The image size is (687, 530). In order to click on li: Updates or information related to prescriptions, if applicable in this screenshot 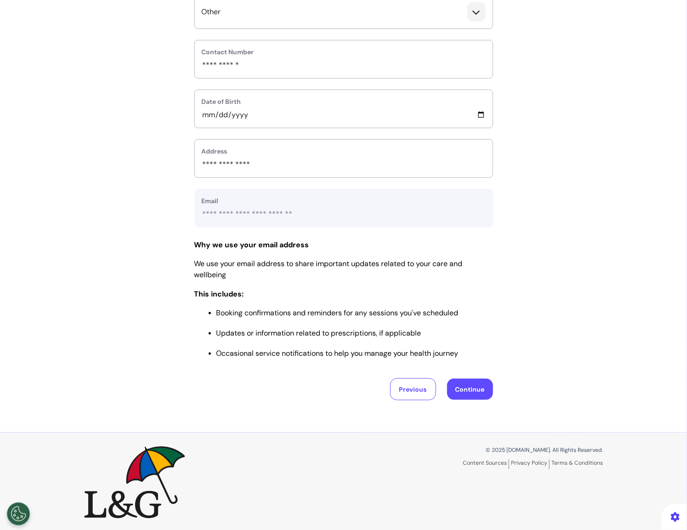, I will do `click(355, 333)`.